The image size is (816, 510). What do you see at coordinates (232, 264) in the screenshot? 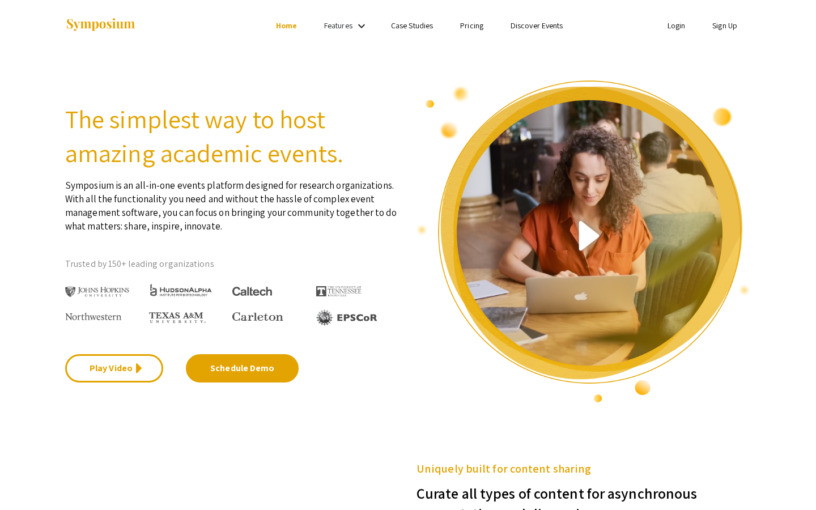
I see `p: Trusted by 150+ leading organizations` at bounding box center [232, 264].